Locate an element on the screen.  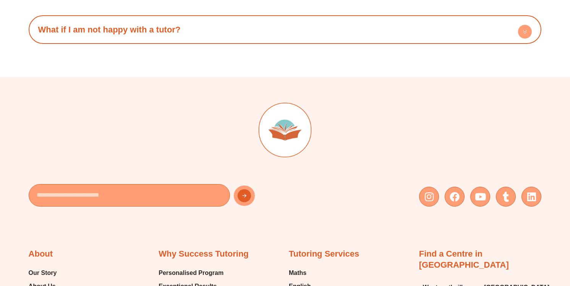
h4: What if I am not happy with a tutor? is located at coordinates (285, 29).